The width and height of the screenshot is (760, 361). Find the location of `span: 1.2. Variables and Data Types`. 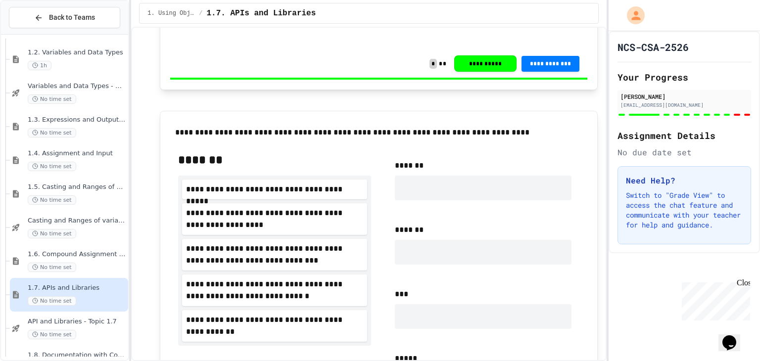

span: 1.2. Variables and Data Types is located at coordinates (77, 52).